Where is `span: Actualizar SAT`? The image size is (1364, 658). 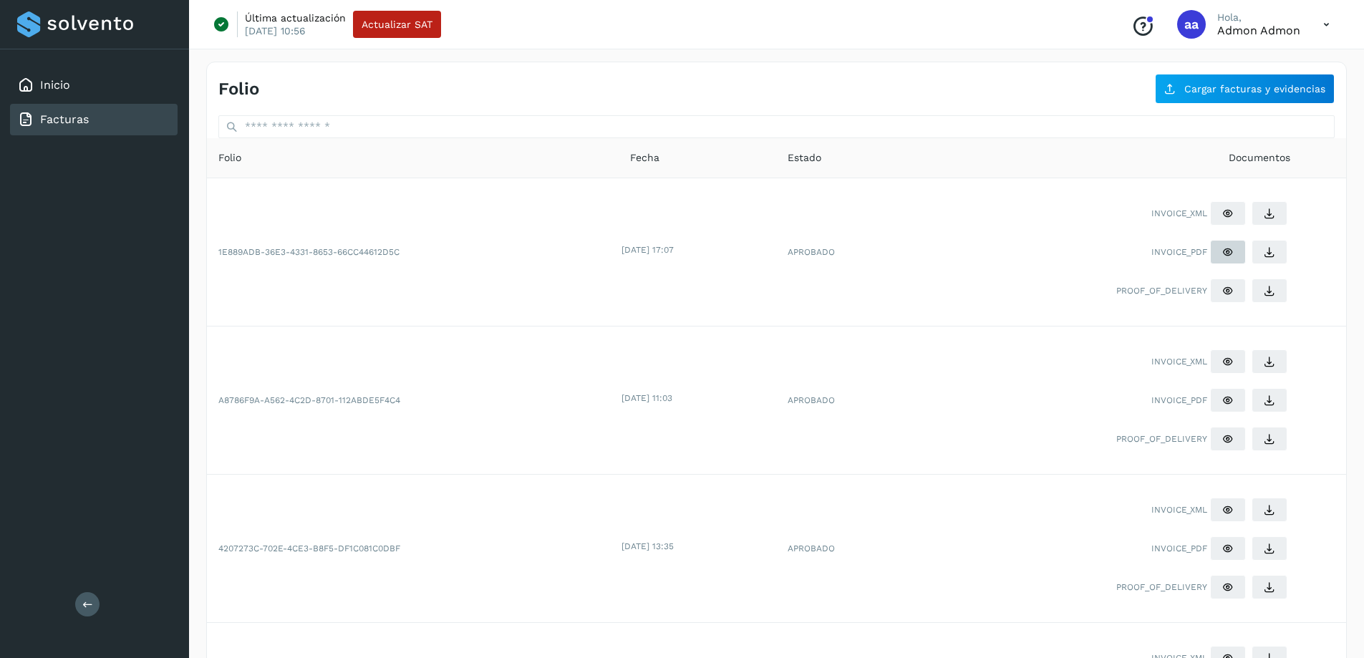
span: Actualizar SAT is located at coordinates (397, 24).